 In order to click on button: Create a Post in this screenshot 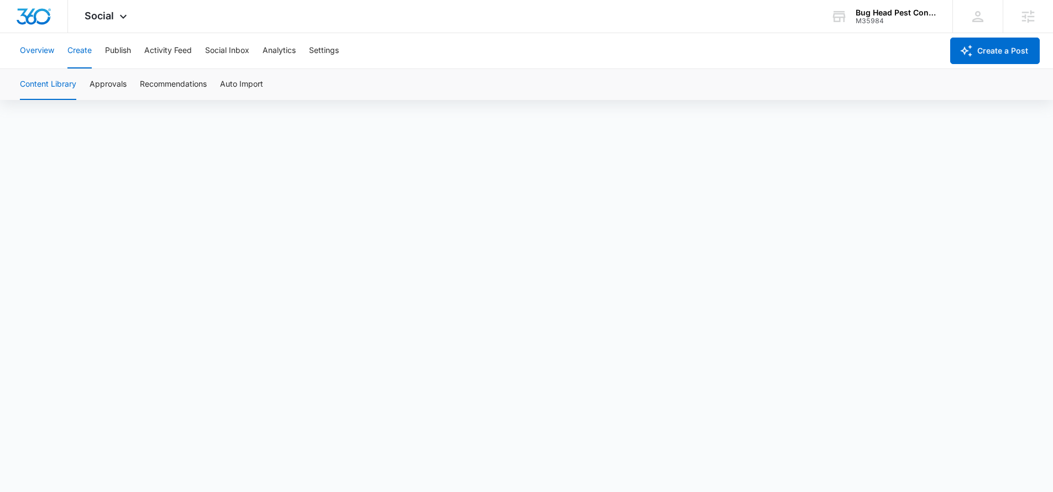, I will do `click(995, 51)`.